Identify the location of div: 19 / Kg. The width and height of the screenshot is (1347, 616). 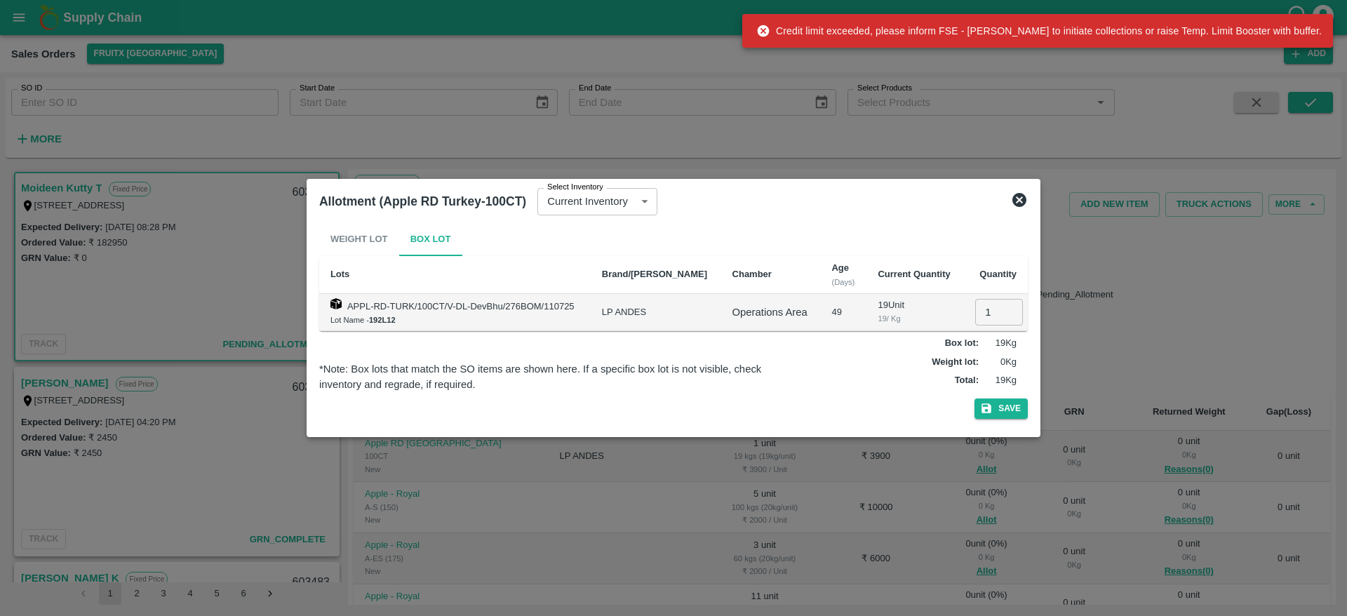
(915, 319).